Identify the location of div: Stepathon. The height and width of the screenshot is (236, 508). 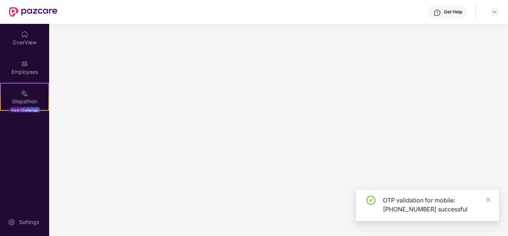
(25, 101).